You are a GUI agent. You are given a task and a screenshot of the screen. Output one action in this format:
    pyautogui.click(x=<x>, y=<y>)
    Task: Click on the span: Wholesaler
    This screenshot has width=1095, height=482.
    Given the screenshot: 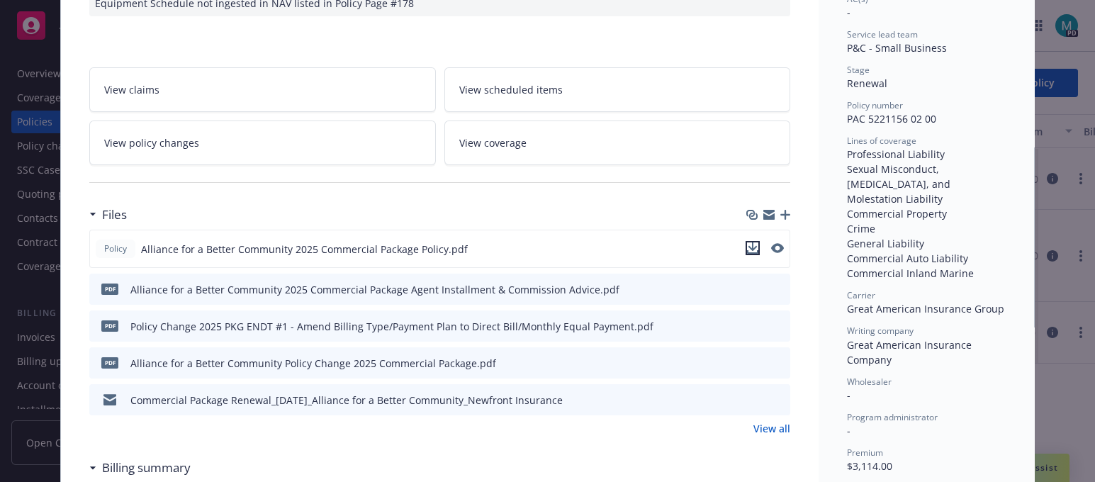 What is the action you would take?
    pyautogui.click(x=869, y=381)
    